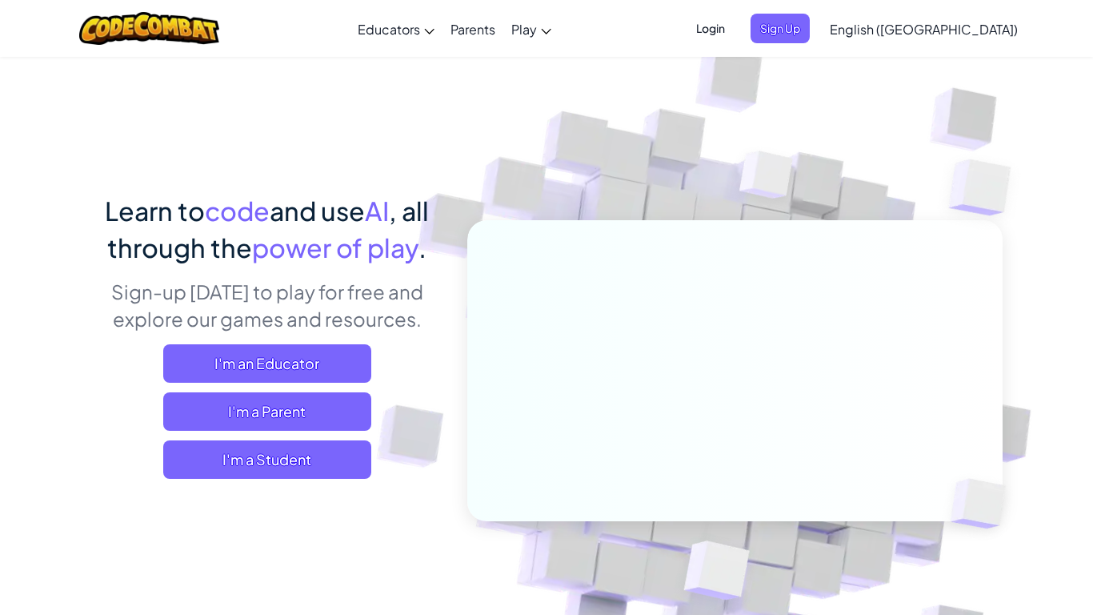  Describe the element at coordinates (524, 29) in the screenshot. I see `span: Play` at that location.